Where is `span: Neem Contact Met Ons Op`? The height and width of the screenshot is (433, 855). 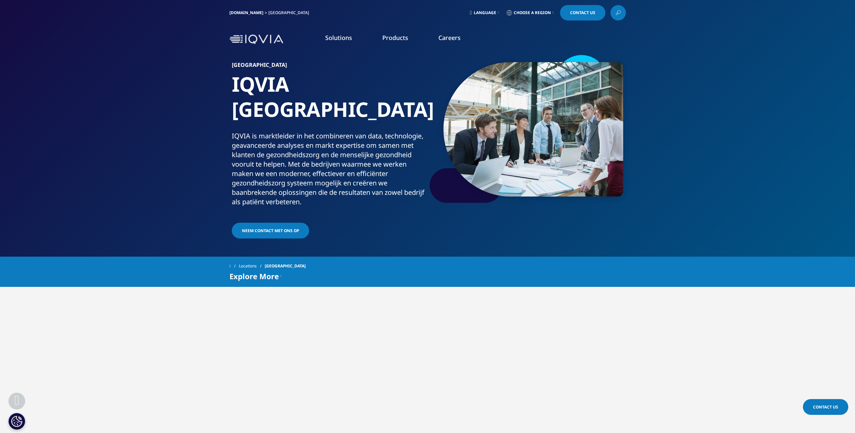
span: Neem Contact Met Ons Op is located at coordinates (271, 231).